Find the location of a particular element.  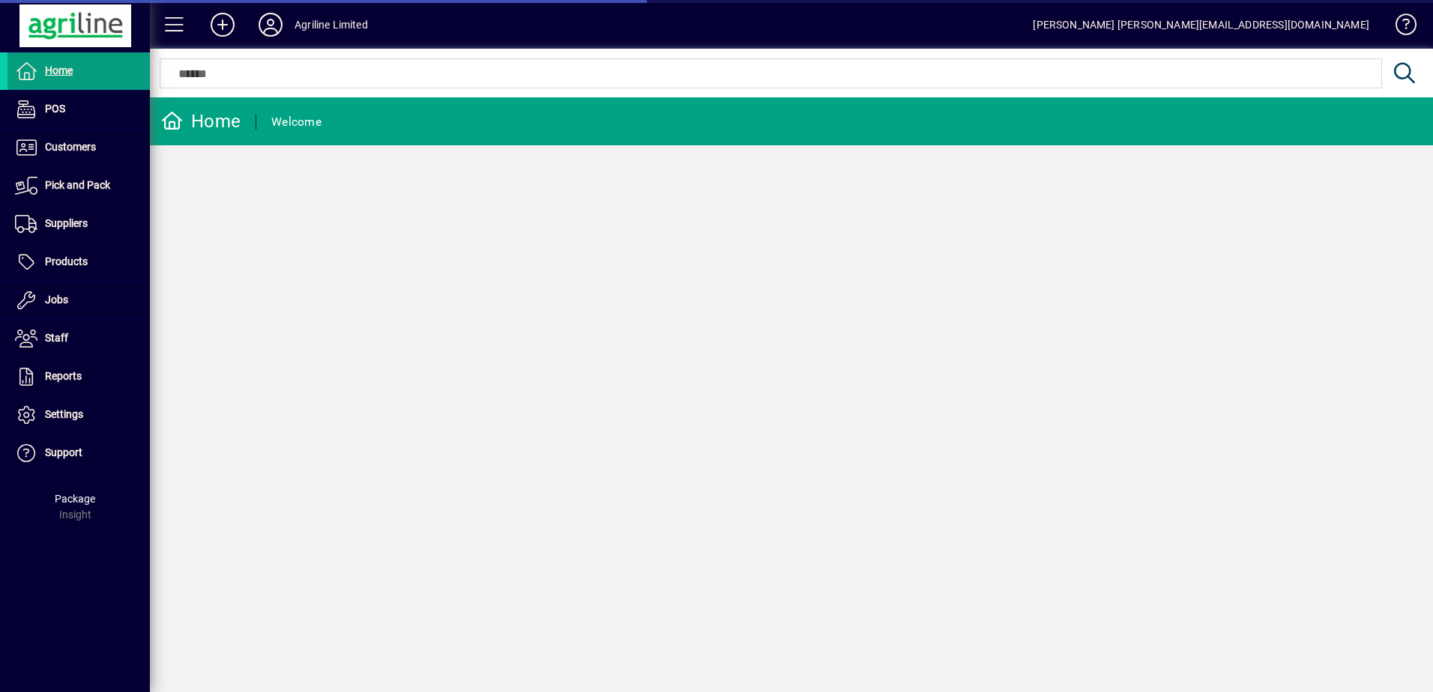

a: Settings is located at coordinates (79, 415).